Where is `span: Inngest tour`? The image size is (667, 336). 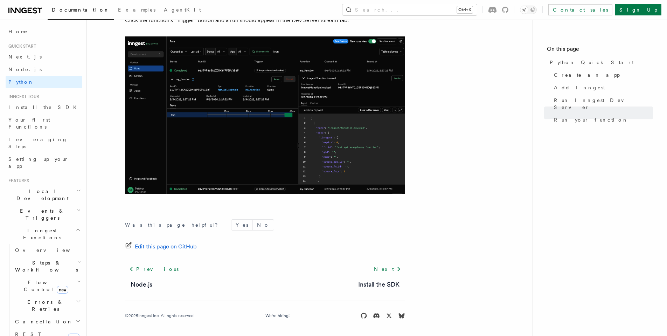
span: Inngest tour is located at coordinates (22, 97).